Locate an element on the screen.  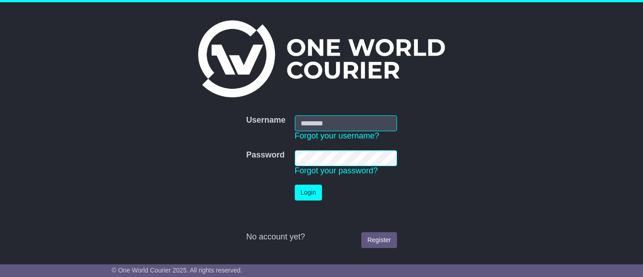
a: Forgot your password? is located at coordinates (337, 171).